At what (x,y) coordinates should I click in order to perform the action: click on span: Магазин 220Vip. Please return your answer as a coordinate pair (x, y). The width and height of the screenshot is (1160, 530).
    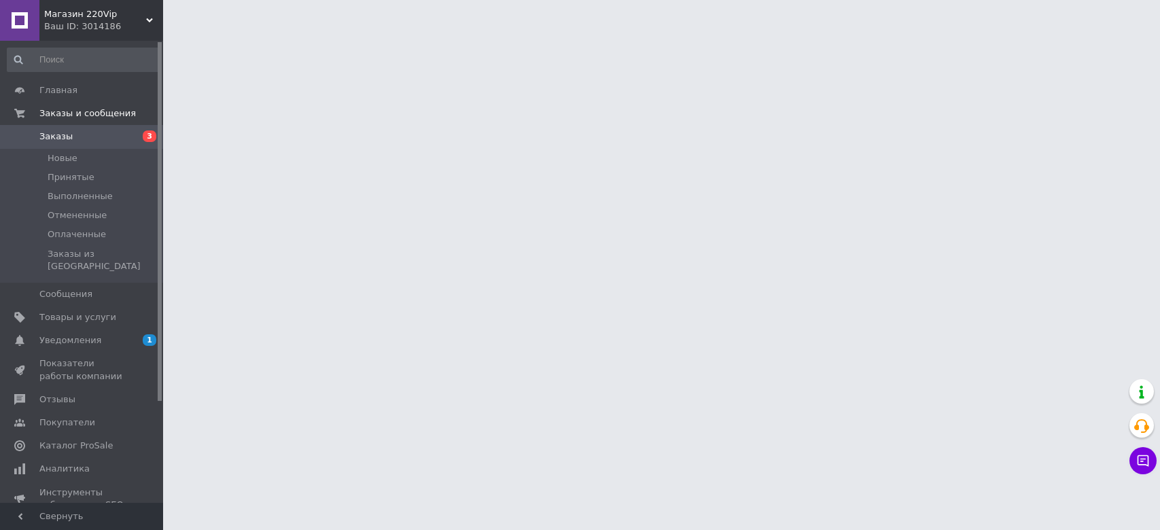
    Looking at the image, I should click on (95, 14).